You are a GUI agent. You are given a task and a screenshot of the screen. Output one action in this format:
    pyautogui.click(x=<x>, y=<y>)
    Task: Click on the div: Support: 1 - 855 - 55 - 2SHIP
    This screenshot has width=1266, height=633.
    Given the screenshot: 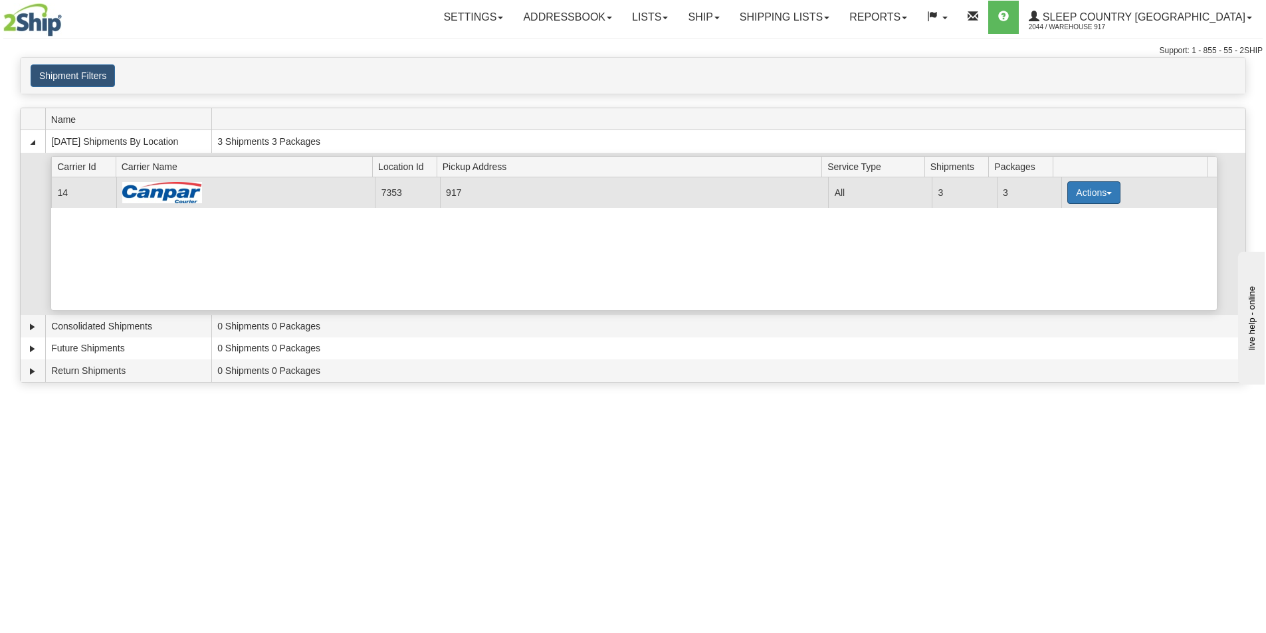 What is the action you would take?
    pyautogui.click(x=633, y=51)
    